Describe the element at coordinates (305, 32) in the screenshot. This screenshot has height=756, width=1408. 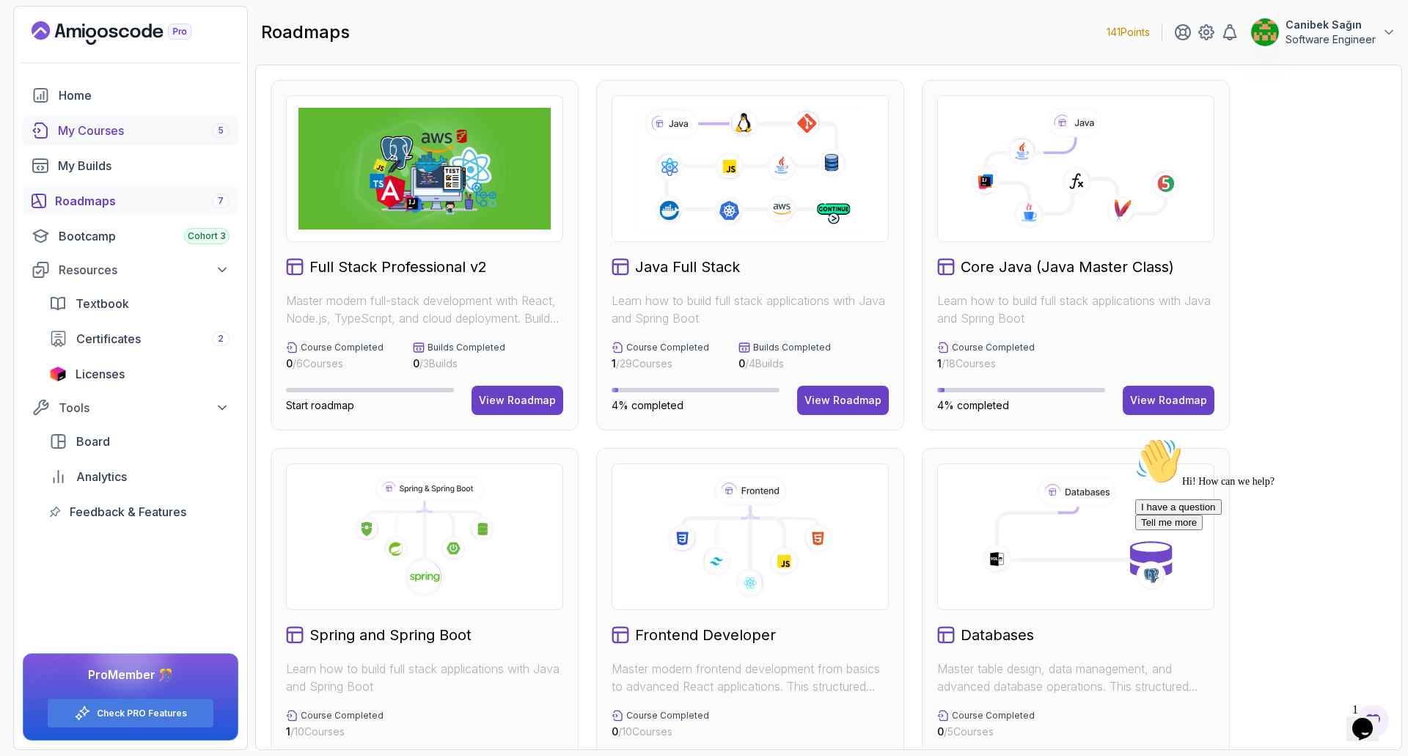
I see `h2: roadmaps` at that location.